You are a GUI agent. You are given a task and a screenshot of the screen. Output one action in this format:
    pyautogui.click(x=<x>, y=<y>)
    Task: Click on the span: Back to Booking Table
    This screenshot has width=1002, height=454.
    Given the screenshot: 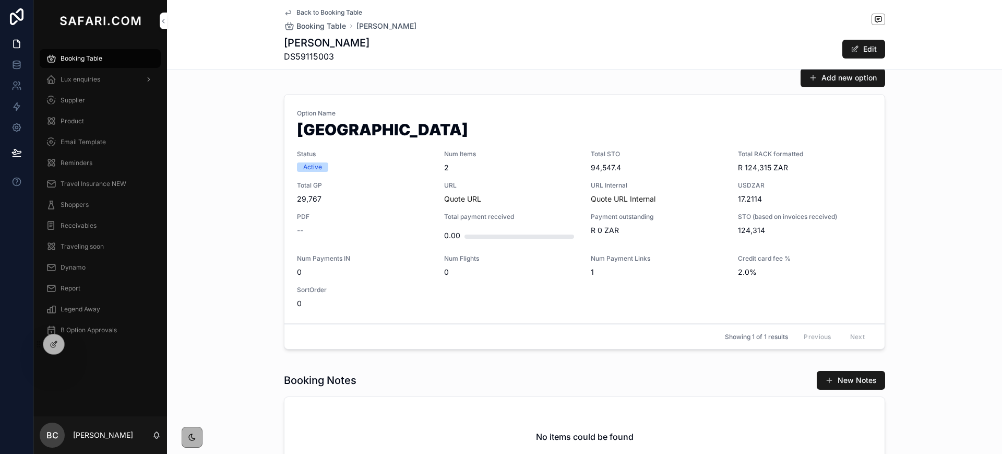 What is the action you would take?
    pyautogui.click(x=329, y=13)
    